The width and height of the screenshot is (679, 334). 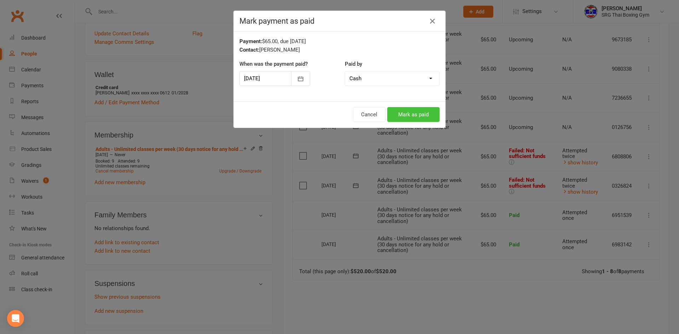 What do you see at coordinates (353, 64) in the screenshot?
I see `label: Paid by` at bounding box center [353, 64].